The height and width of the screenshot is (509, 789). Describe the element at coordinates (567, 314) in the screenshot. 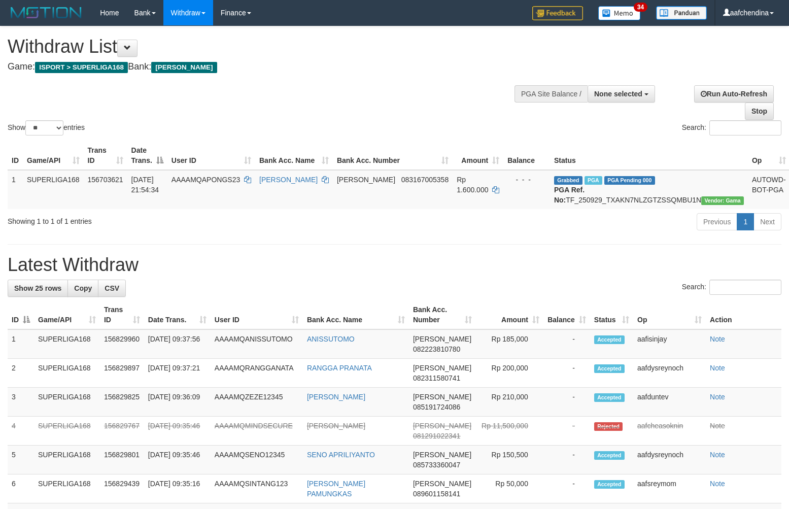

I see `th: Balance: activate to sort column ascending` at that location.